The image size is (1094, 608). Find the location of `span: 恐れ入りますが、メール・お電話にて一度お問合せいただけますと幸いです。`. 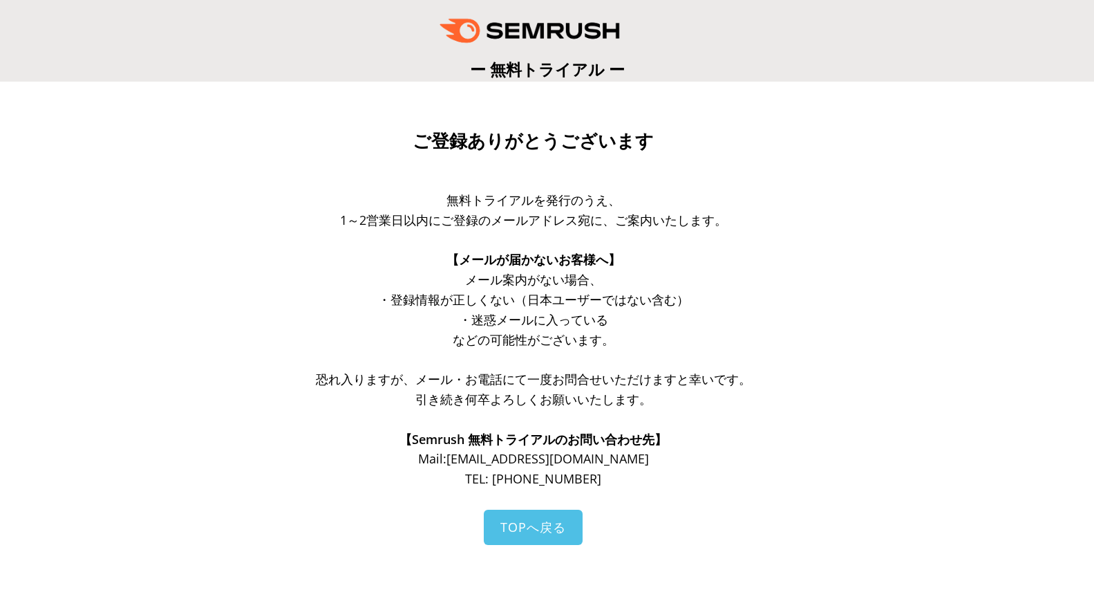

span: 恐れ入りますが、メール・お電話にて一度お問合せいただけますと幸いです。 is located at coordinates (534, 379).